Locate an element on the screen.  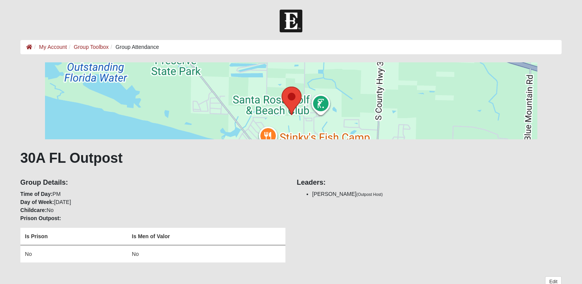
strong: Day of Week: is located at coordinates (37, 202).